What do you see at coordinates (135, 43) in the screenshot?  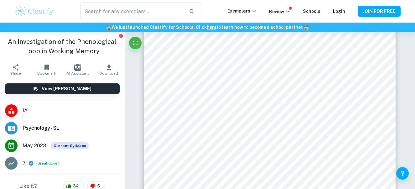 I see `button: Fullscreen` at bounding box center [135, 43].